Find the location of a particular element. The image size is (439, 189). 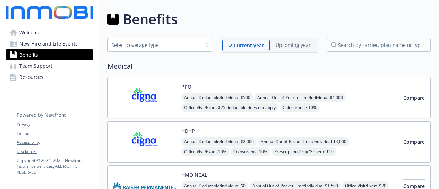

a: Benefits is located at coordinates (49, 55).